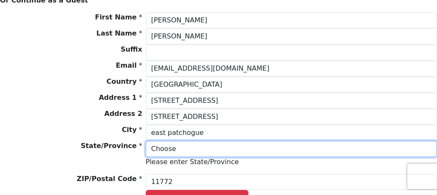 This screenshot has height=195, width=437. I want to click on strong: State/Province, so click(109, 145).